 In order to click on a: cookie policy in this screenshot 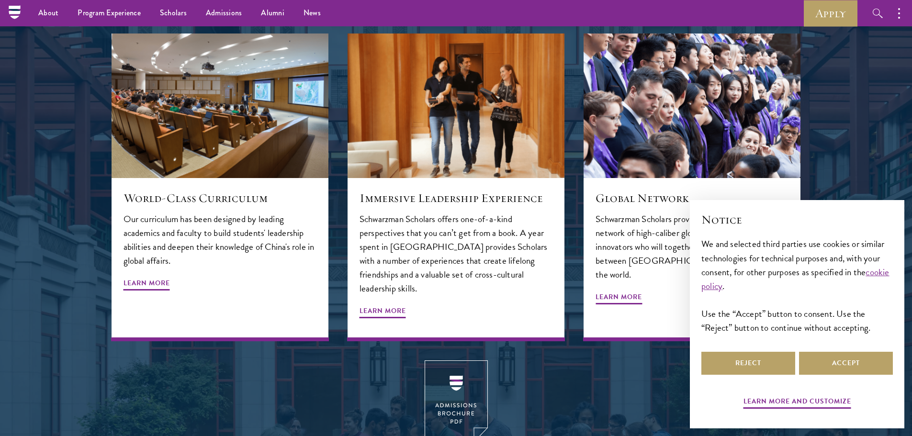, I will do `click(795, 279)`.